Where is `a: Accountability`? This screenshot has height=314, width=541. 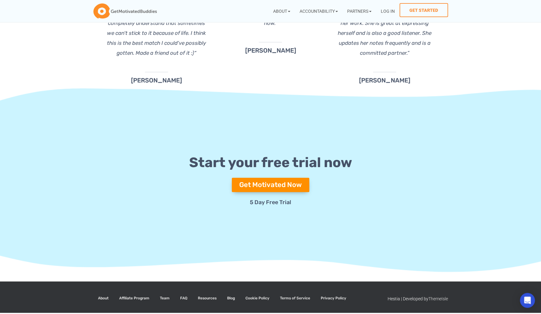 a: Accountability is located at coordinates (319, 11).